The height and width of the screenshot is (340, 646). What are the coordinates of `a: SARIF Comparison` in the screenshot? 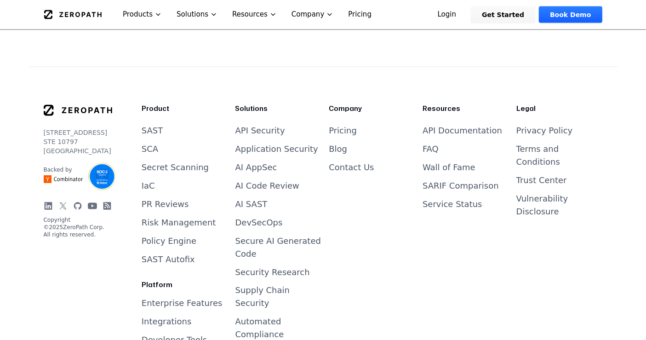 It's located at (461, 185).